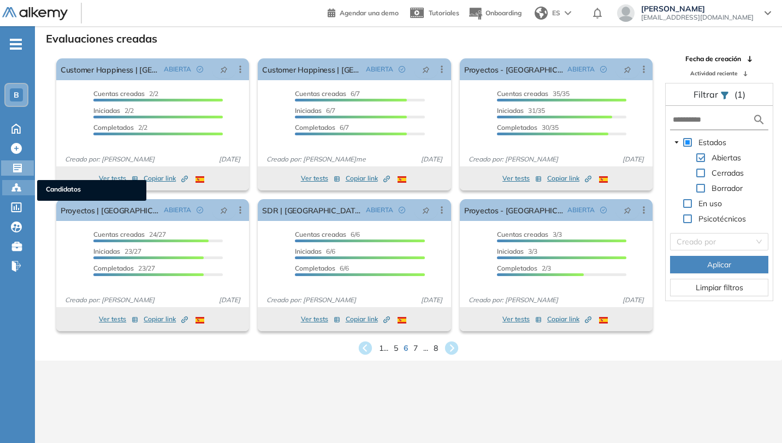 The height and width of the screenshot is (443, 782). What do you see at coordinates (727, 173) in the screenshot?
I see `span: Cerradas` at bounding box center [727, 173].